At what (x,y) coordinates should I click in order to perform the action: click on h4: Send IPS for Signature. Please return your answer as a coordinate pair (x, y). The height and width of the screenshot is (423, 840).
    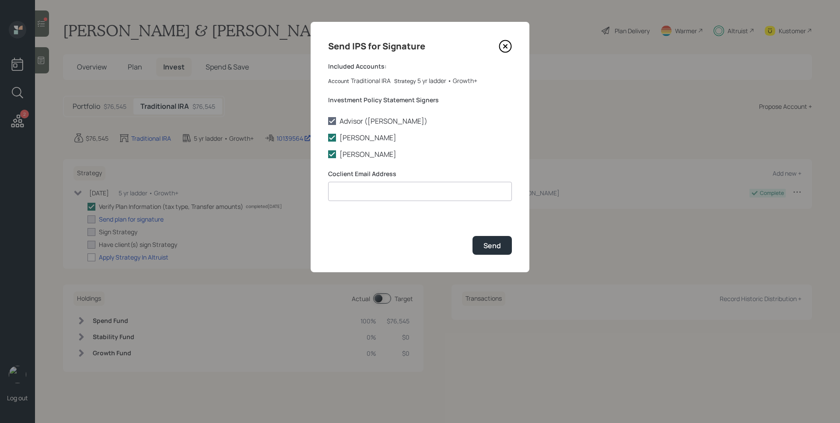
    Looking at the image, I should click on (377, 46).